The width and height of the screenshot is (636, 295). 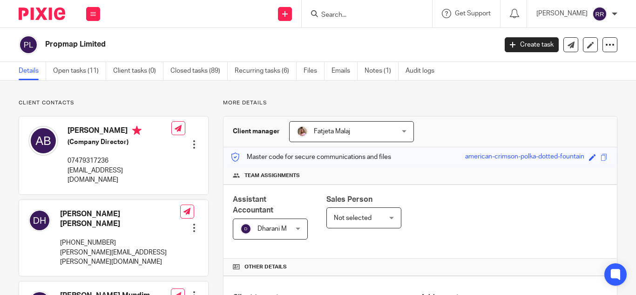 What do you see at coordinates (332, 131) in the screenshot?
I see `span: Fatjeta Malaj` at bounding box center [332, 131].